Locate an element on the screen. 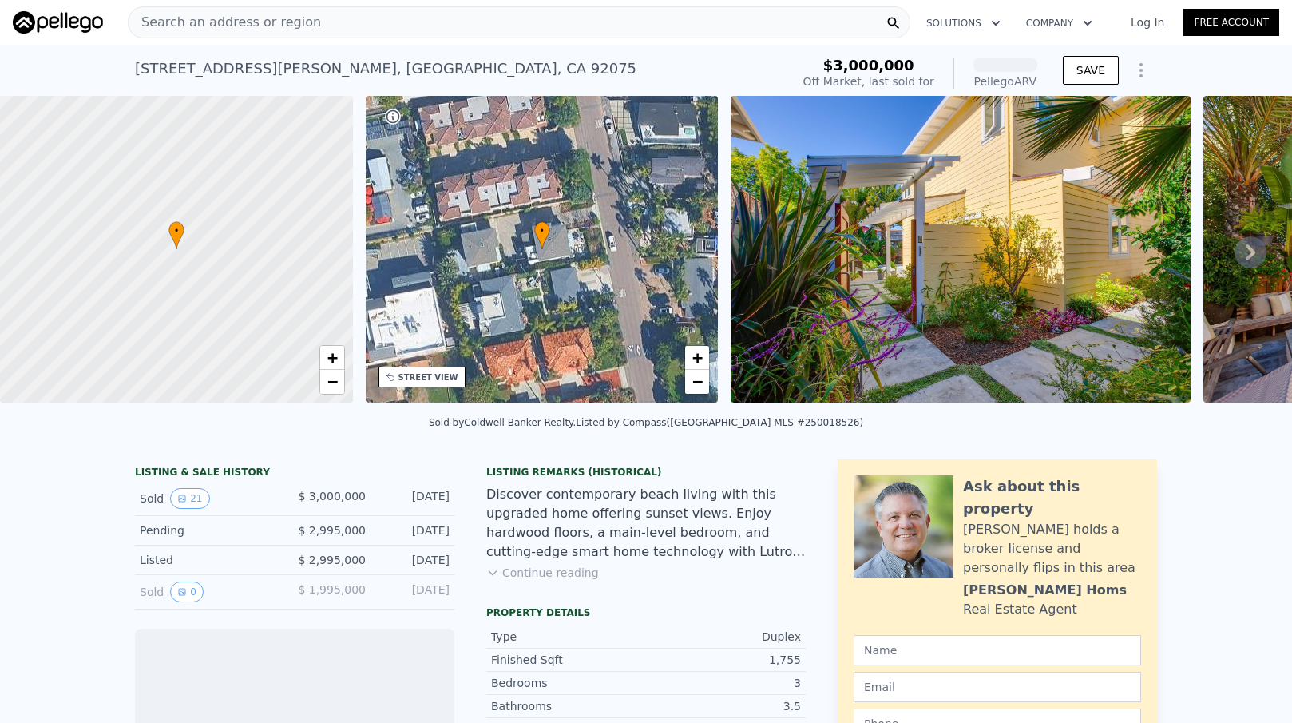 Image resolution: width=1292 pixels, height=723 pixels. span: Search an address or region is located at coordinates (224, 22).